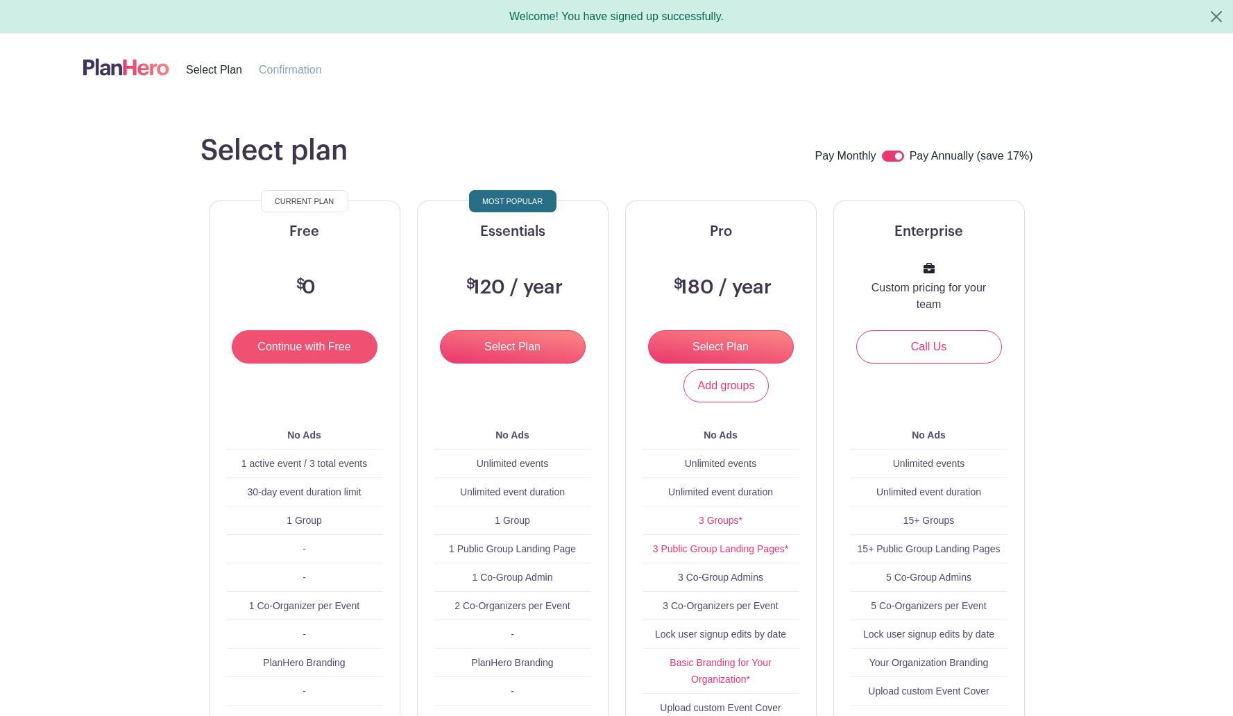 Image resolution: width=1233 pixels, height=716 pixels. I want to click on span: 15+ Groups, so click(929, 520).